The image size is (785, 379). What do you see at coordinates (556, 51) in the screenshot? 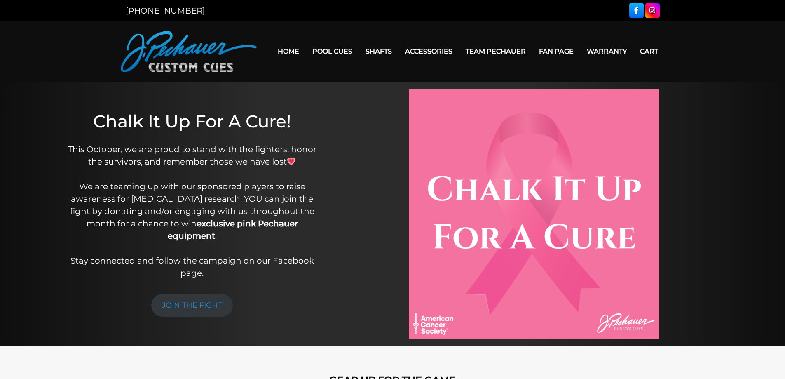
I see `a: Fan Page` at bounding box center [556, 51].